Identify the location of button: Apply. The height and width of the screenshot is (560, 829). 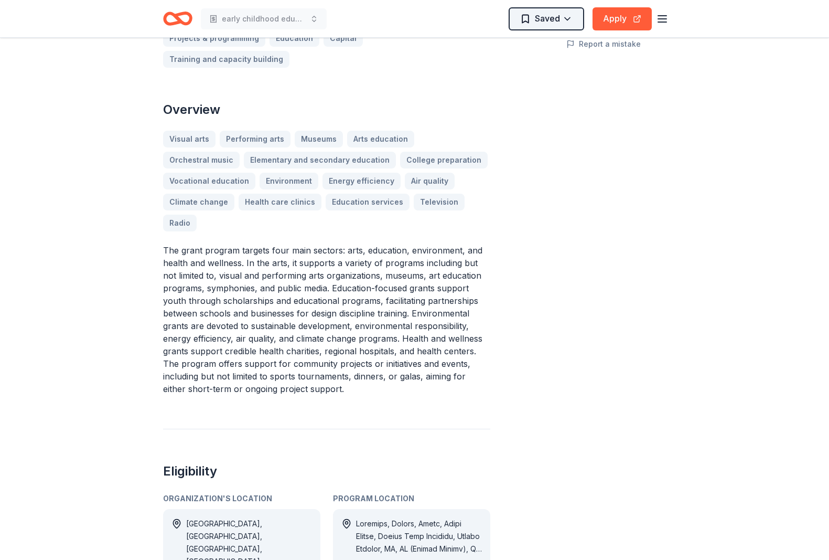
(622, 19).